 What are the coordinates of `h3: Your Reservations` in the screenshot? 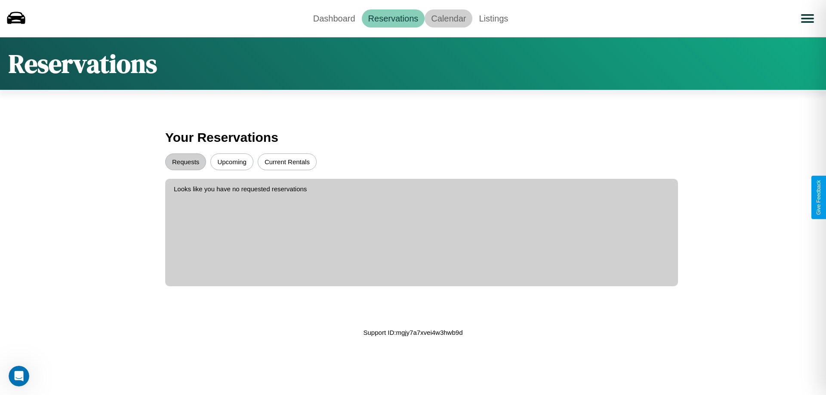 It's located at (413, 138).